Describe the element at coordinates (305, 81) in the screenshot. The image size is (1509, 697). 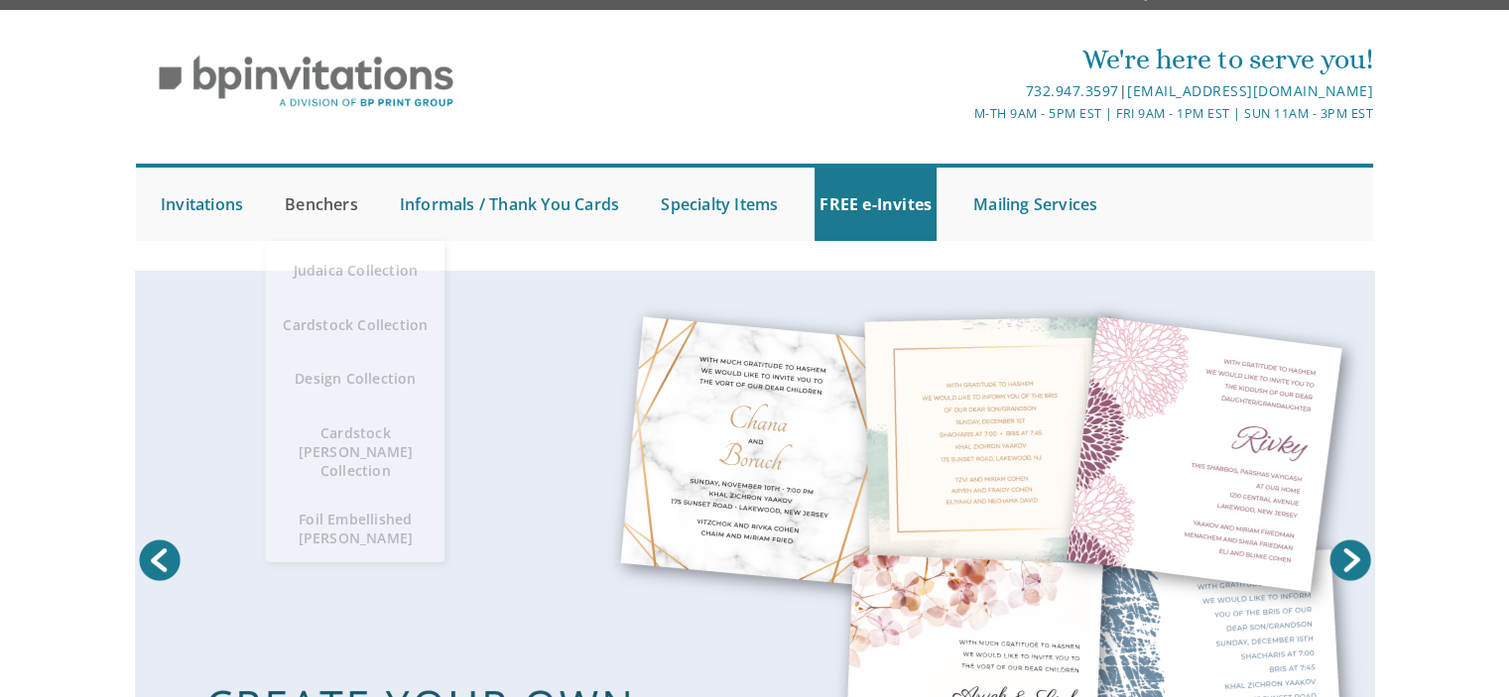
I see `img: BP Invitation Loft` at that location.